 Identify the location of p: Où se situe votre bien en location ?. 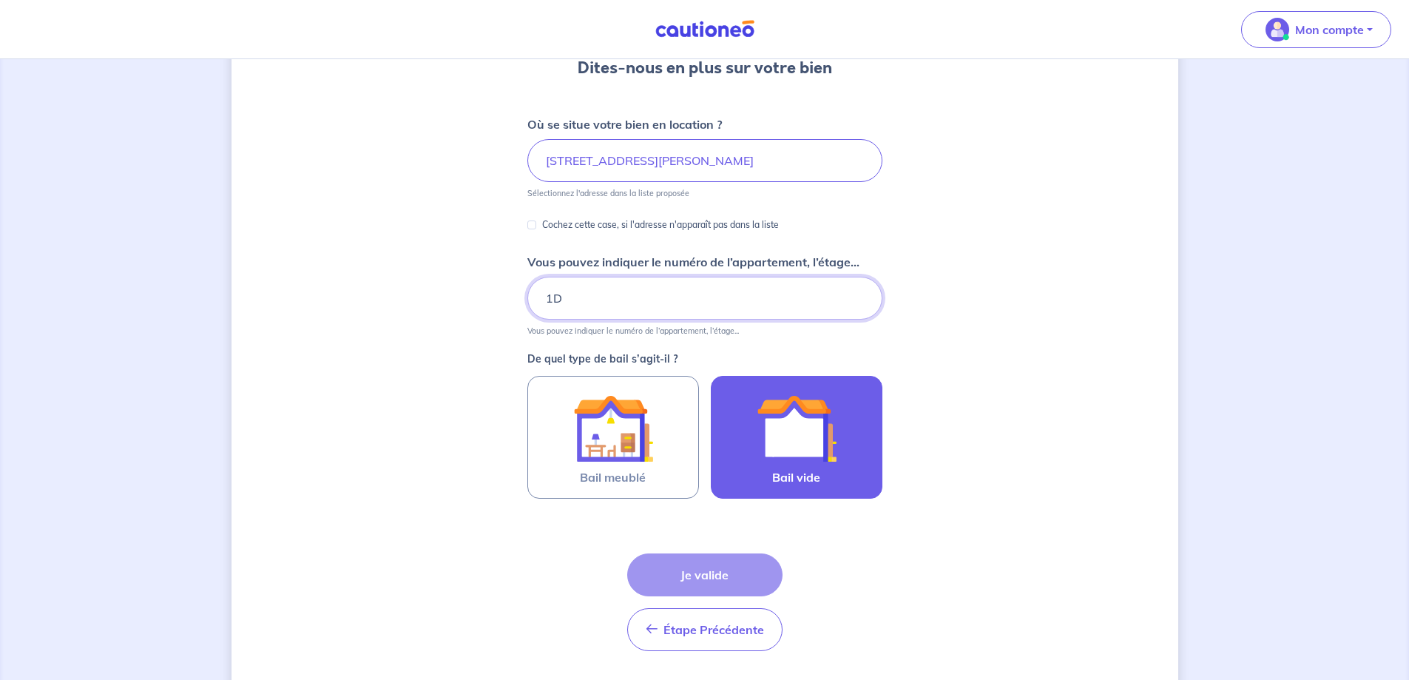
(624, 124).